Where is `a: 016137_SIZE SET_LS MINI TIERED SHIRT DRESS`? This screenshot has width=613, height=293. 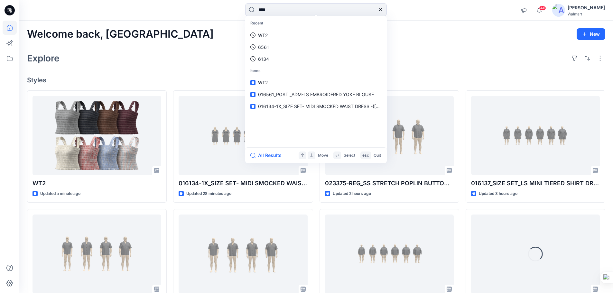
a: 016137_SIZE SET_LS MINI TIERED SHIRT DRESS is located at coordinates (535, 135).